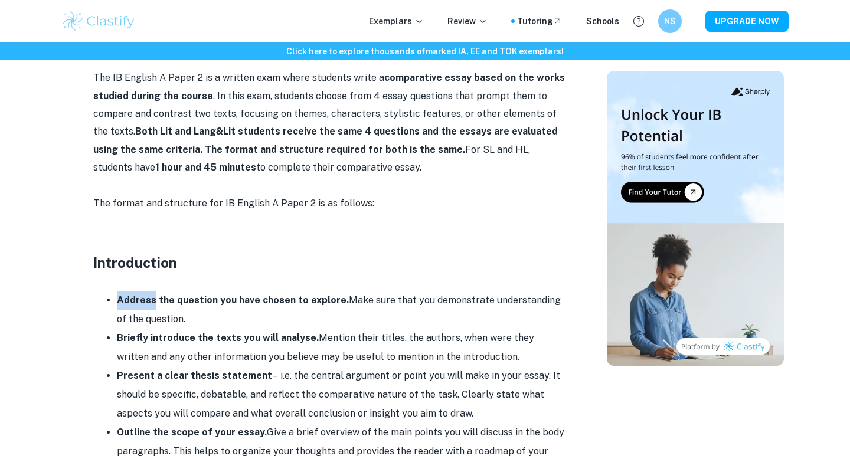 This screenshot has height=459, width=850. I want to click on img: Clastify logo, so click(99, 21).